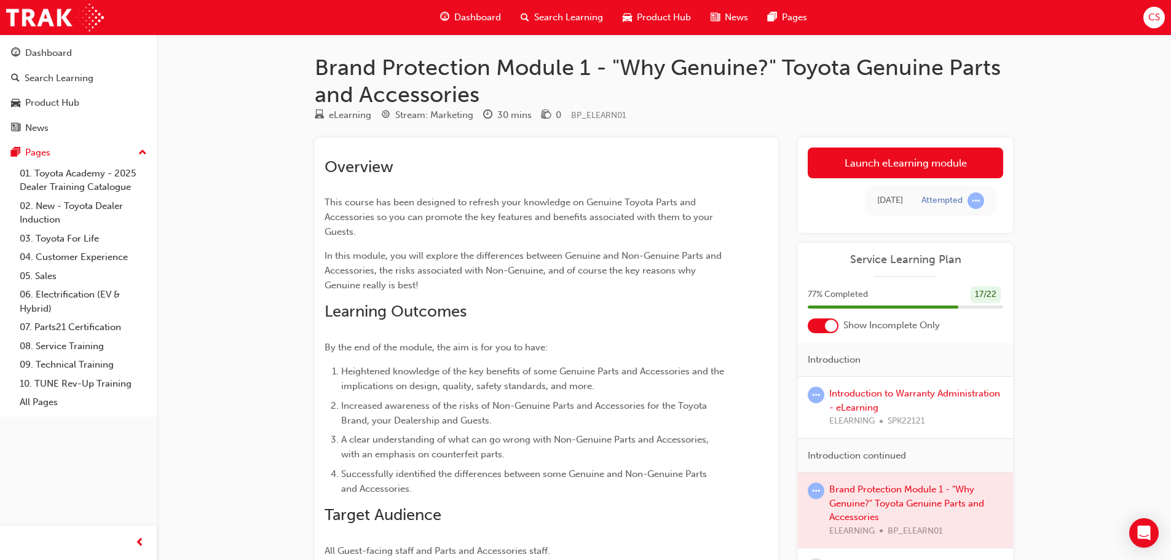 This screenshot has width=1171, height=560. What do you see at coordinates (52, 103) in the screenshot?
I see `div: Product Hub` at bounding box center [52, 103].